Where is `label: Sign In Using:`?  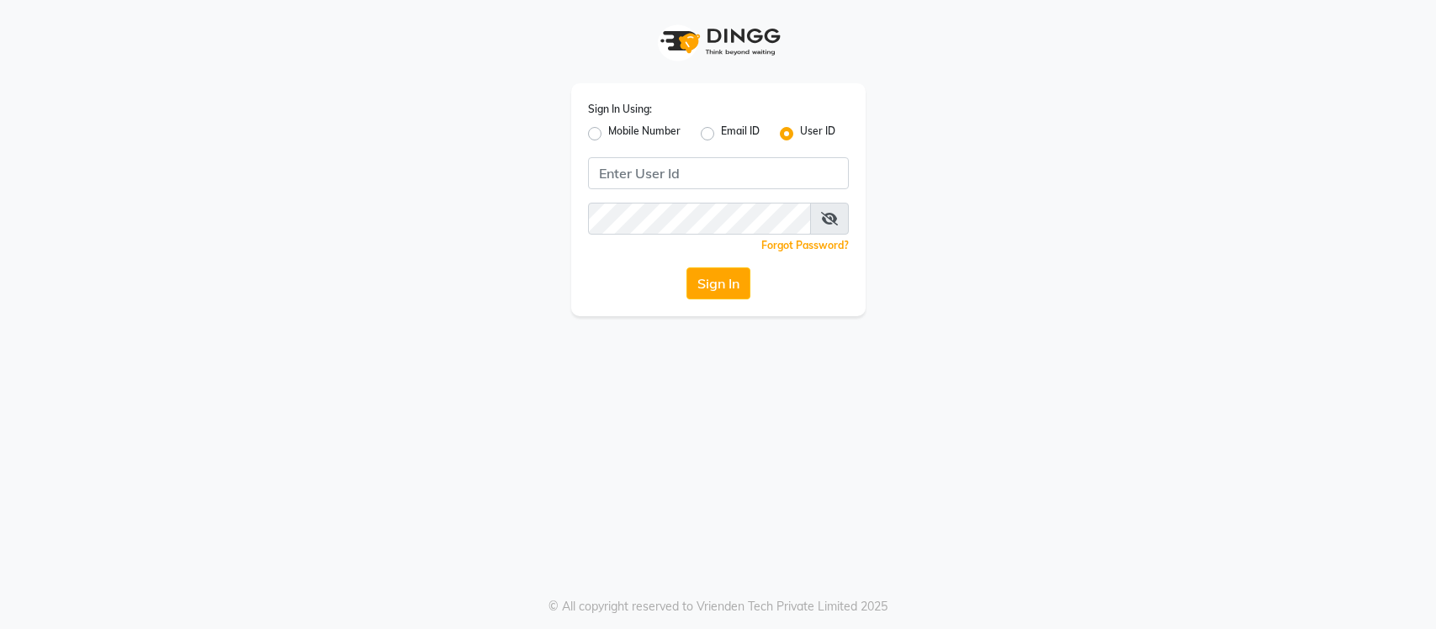
label: Sign In Using: is located at coordinates (620, 109).